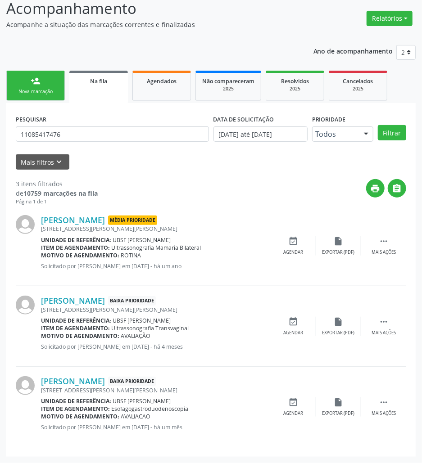  Describe the element at coordinates (136, 336) in the screenshot. I see `span: AVALIAÇÃO` at that location.